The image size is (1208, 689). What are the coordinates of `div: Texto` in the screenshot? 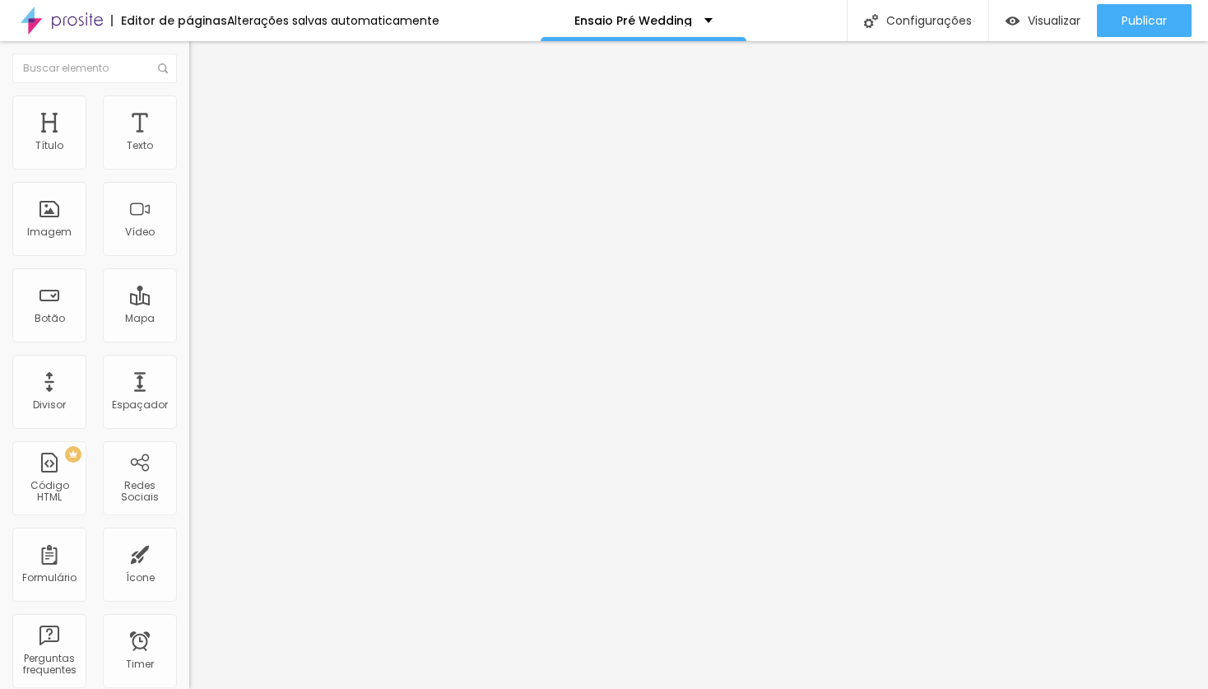 It's located at (140, 146).